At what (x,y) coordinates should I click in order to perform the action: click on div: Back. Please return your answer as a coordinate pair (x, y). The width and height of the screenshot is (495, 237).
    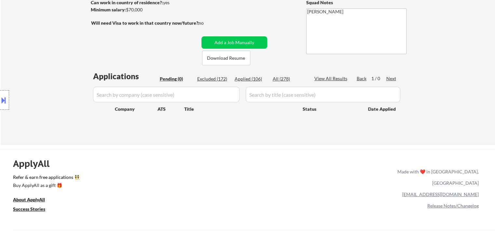
    Looking at the image, I should click on (362, 79).